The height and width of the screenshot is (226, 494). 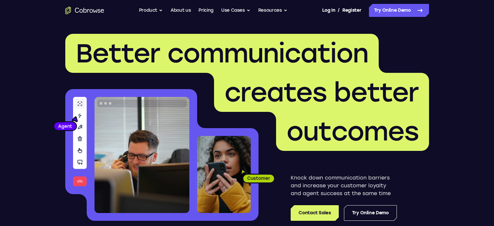 What do you see at coordinates (151, 10) in the screenshot?
I see `button: Product` at bounding box center [151, 10].